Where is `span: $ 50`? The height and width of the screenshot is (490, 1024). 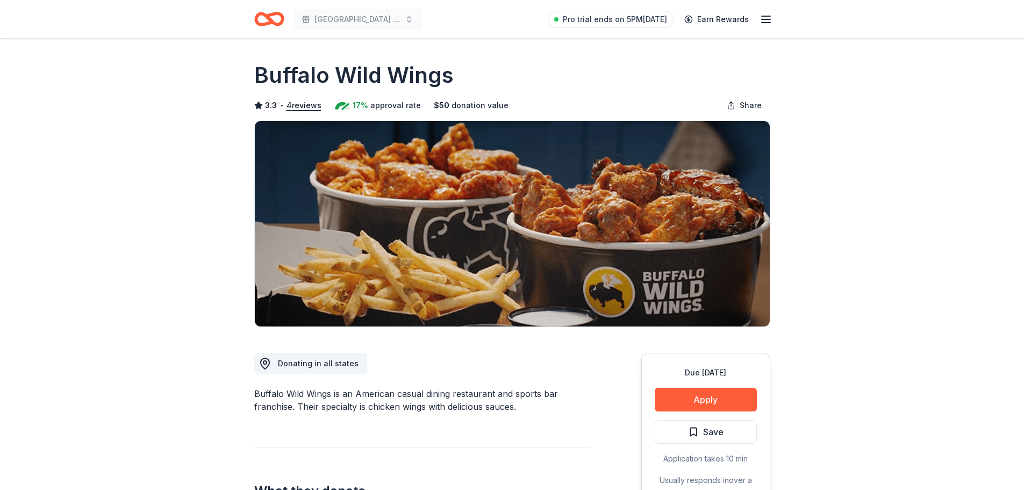 span: $ 50 is located at coordinates (441, 105).